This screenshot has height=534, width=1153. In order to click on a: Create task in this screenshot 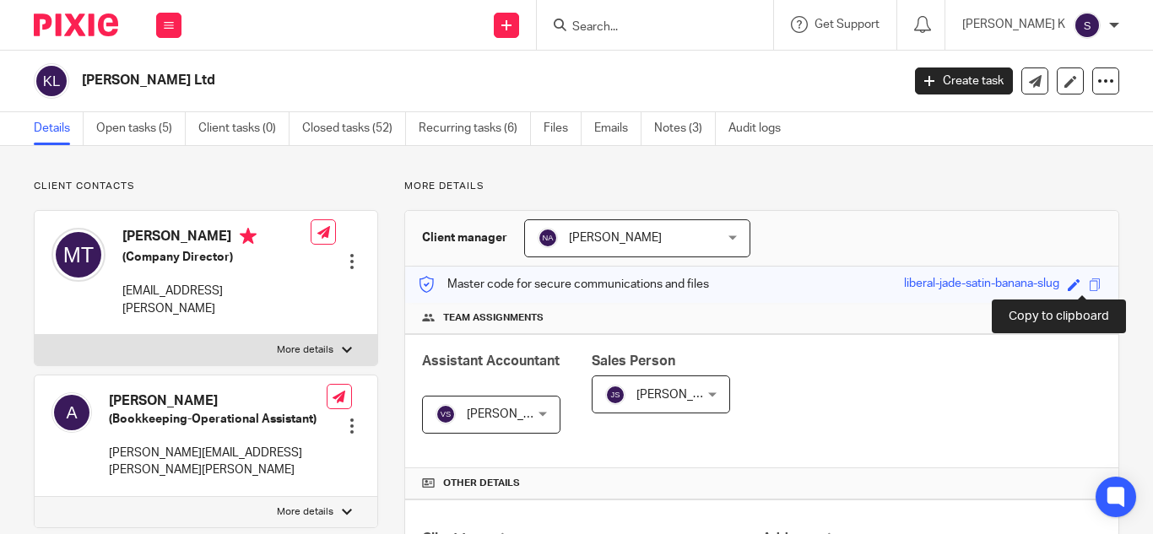, I will do `click(964, 81)`.